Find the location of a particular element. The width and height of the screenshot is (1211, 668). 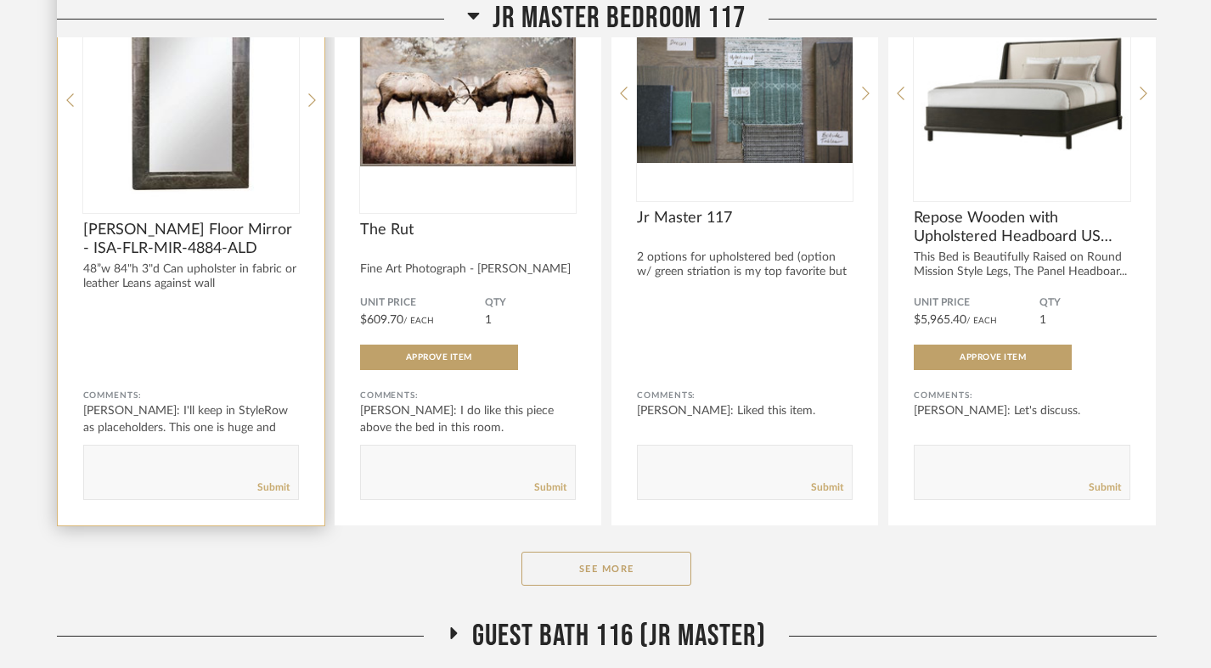

span: $5,965.40 is located at coordinates (940, 320).